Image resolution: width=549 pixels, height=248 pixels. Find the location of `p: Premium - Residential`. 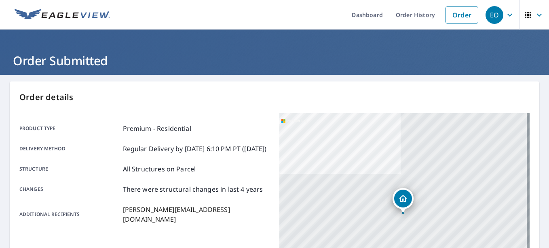

p: Premium - Residential is located at coordinates (157, 128).